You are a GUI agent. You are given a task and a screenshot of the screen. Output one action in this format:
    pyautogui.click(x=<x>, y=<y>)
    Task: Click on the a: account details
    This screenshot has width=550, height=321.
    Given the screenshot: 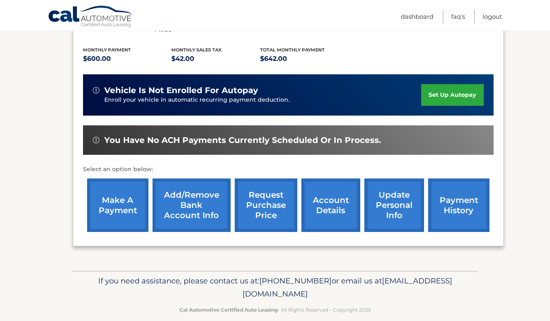 What is the action you would take?
    pyautogui.click(x=331, y=205)
    